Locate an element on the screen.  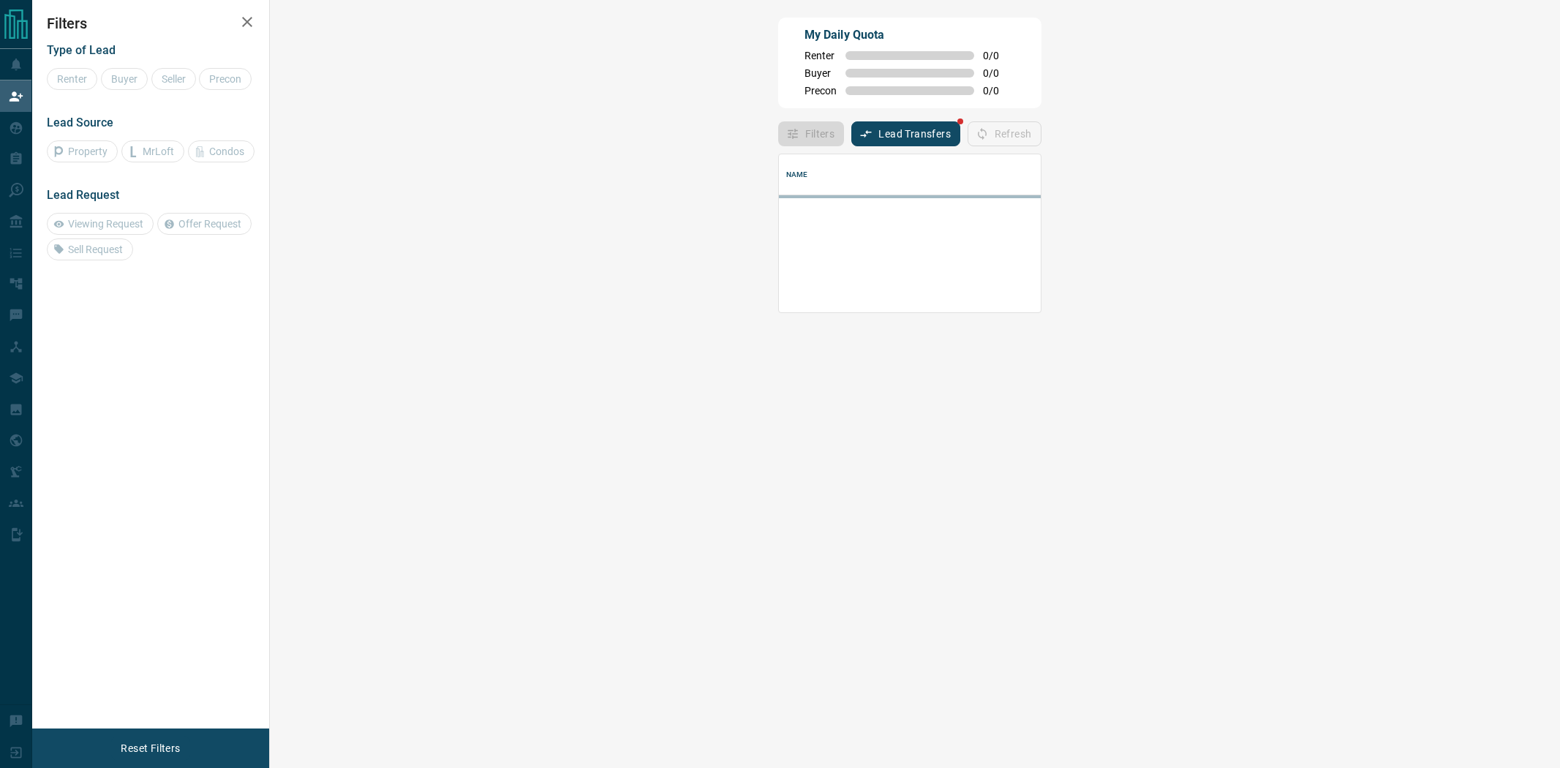
span: Precon is located at coordinates (821, 91).